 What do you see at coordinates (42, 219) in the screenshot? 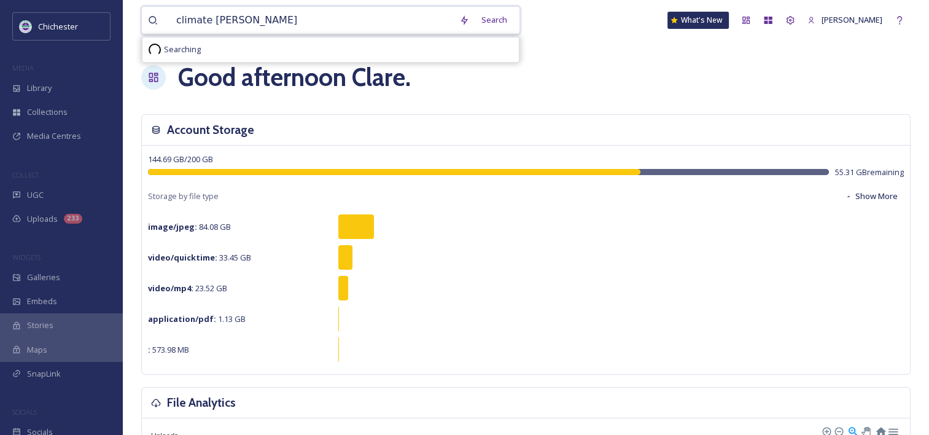
I see `span: Uploads` at bounding box center [42, 219].